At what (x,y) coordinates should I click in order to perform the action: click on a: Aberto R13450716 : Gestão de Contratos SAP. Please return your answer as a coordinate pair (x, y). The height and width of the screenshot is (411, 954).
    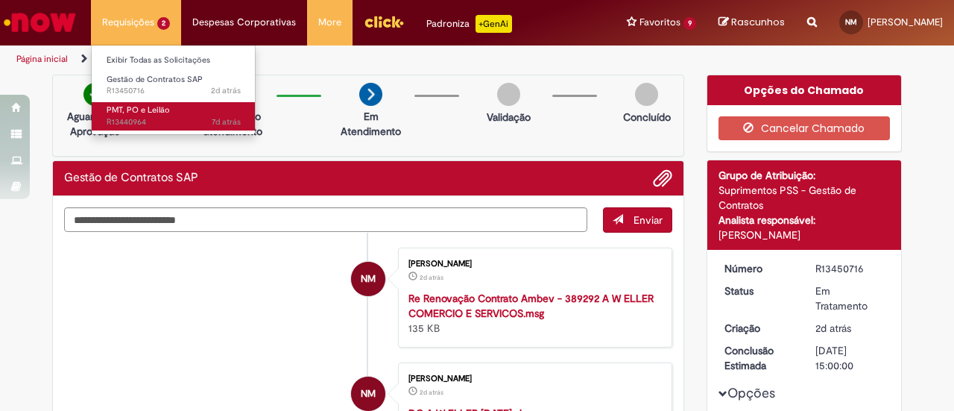
    Looking at the image, I should click on (174, 85).